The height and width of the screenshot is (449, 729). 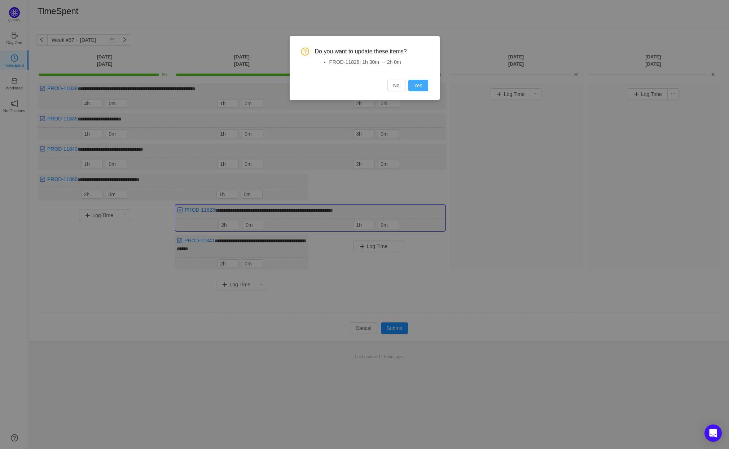 What do you see at coordinates (379, 62) in the screenshot?
I see `li: PROD-11828: 1h 30m → 2h 0m` at bounding box center [379, 62].